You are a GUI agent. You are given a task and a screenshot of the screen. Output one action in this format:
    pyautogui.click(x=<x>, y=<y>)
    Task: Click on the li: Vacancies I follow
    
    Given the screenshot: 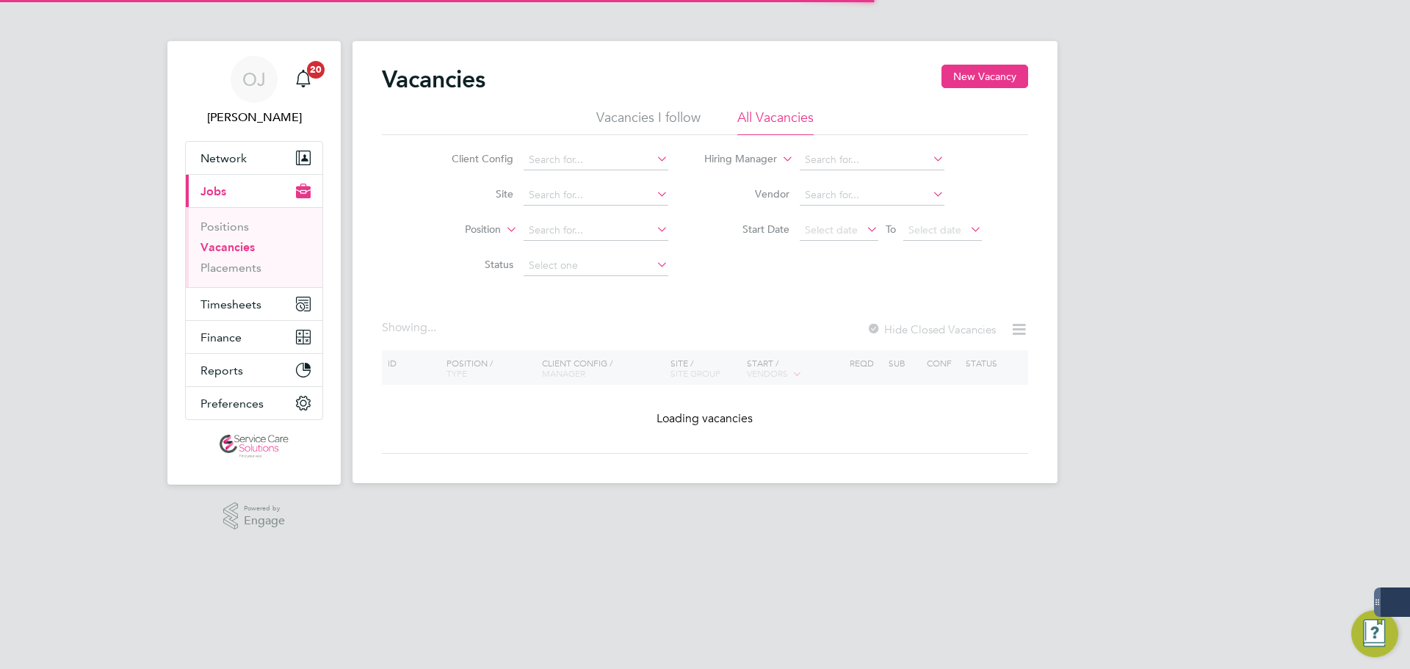 What is the action you would take?
    pyautogui.click(x=648, y=122)
    